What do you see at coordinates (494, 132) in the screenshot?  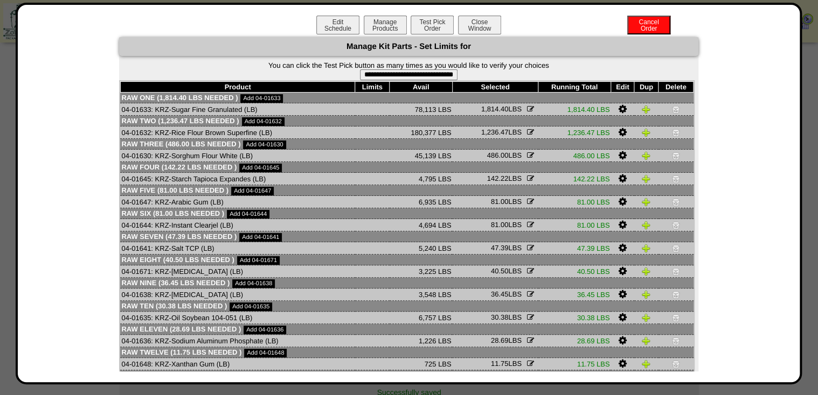 I see `span: 1,236.47` at bounding box center [494, 132].